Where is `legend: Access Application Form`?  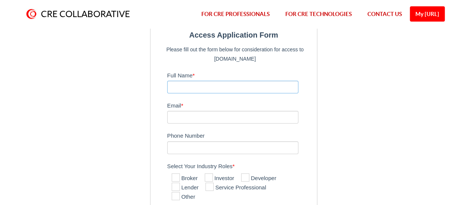
legend: Access Application Form is located at coordinates (234, 35).